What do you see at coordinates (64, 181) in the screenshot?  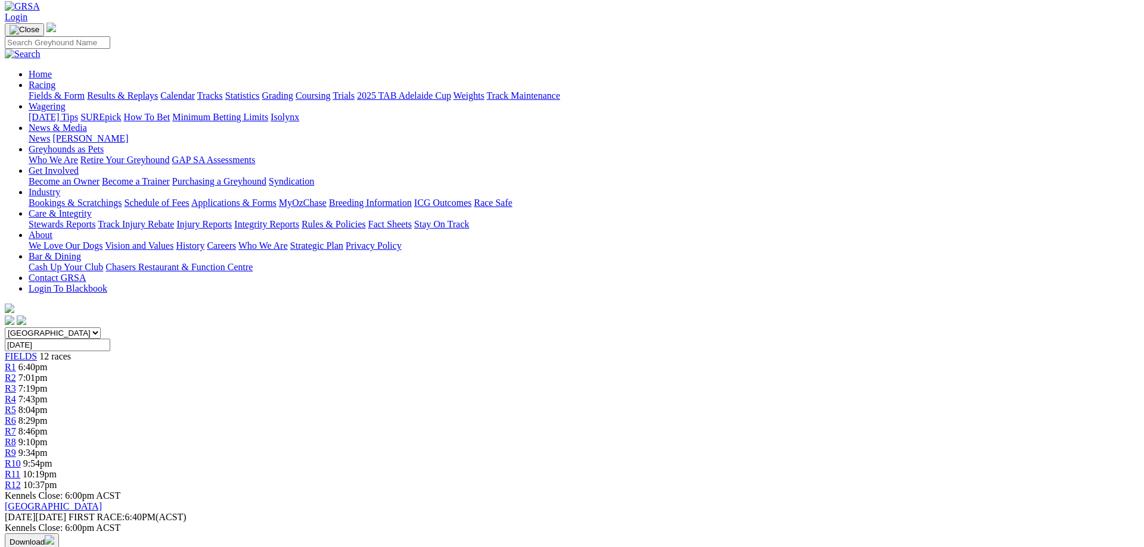 I see `a: Become an Owner` at bounding box center [64, 181].